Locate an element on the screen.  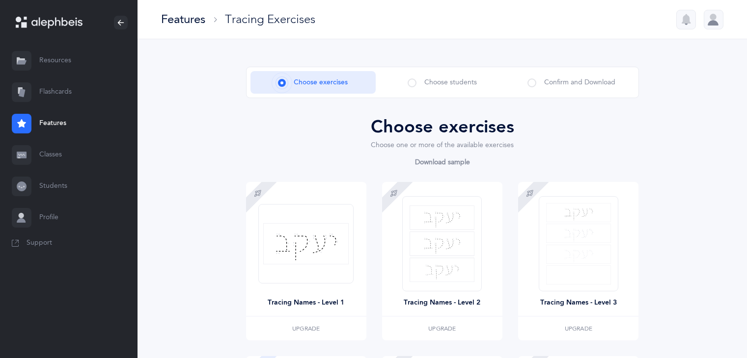
span: Choose exercises is located at coordinates (321, 82).